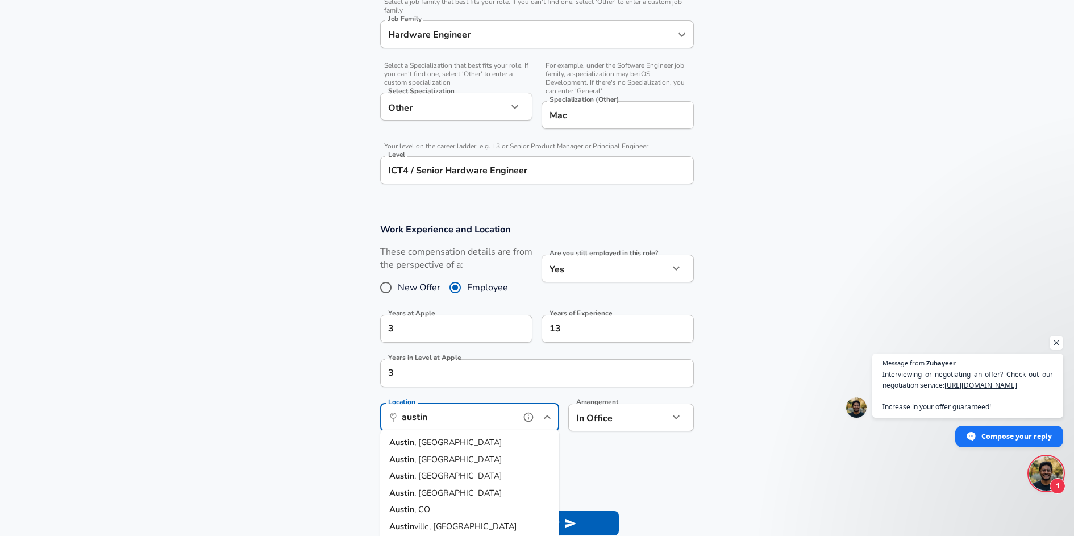 The height and width of the screenshot is (536, 1074). I want to click on span: Compose your reply, so click(1017, 436).